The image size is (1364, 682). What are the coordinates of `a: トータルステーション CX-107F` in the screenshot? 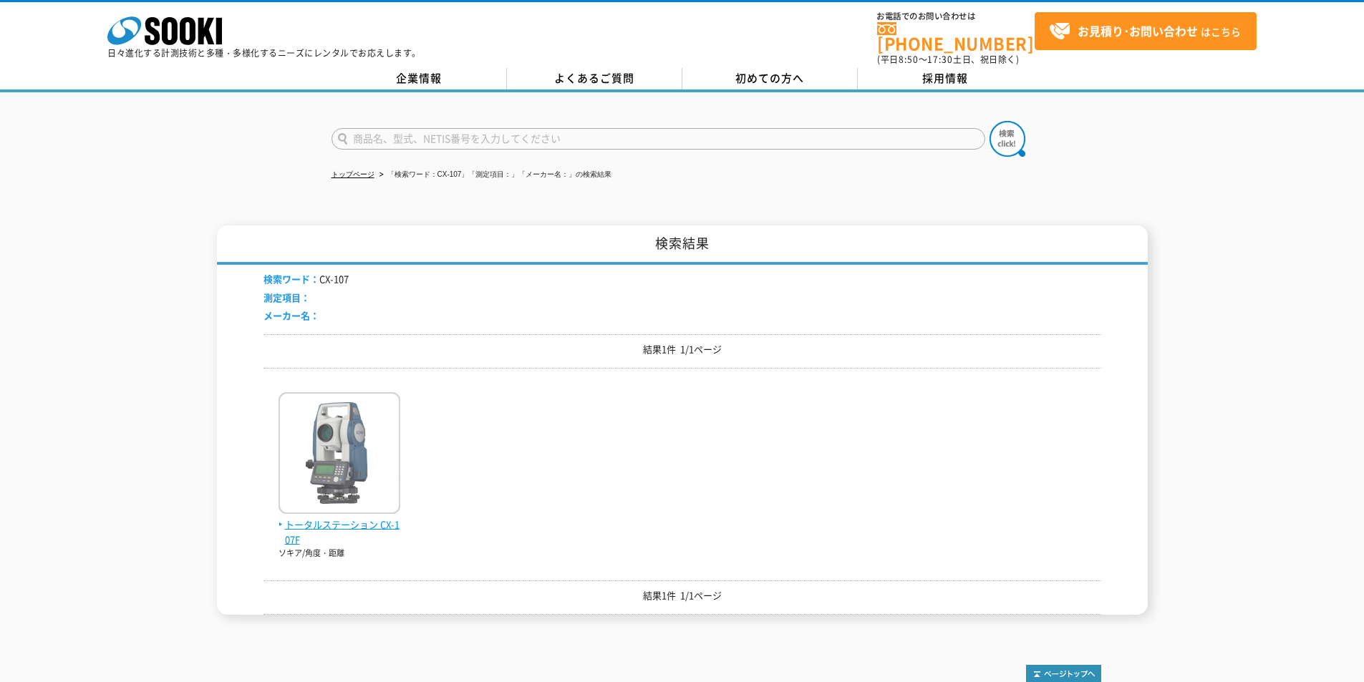 It's located at (339, 525).